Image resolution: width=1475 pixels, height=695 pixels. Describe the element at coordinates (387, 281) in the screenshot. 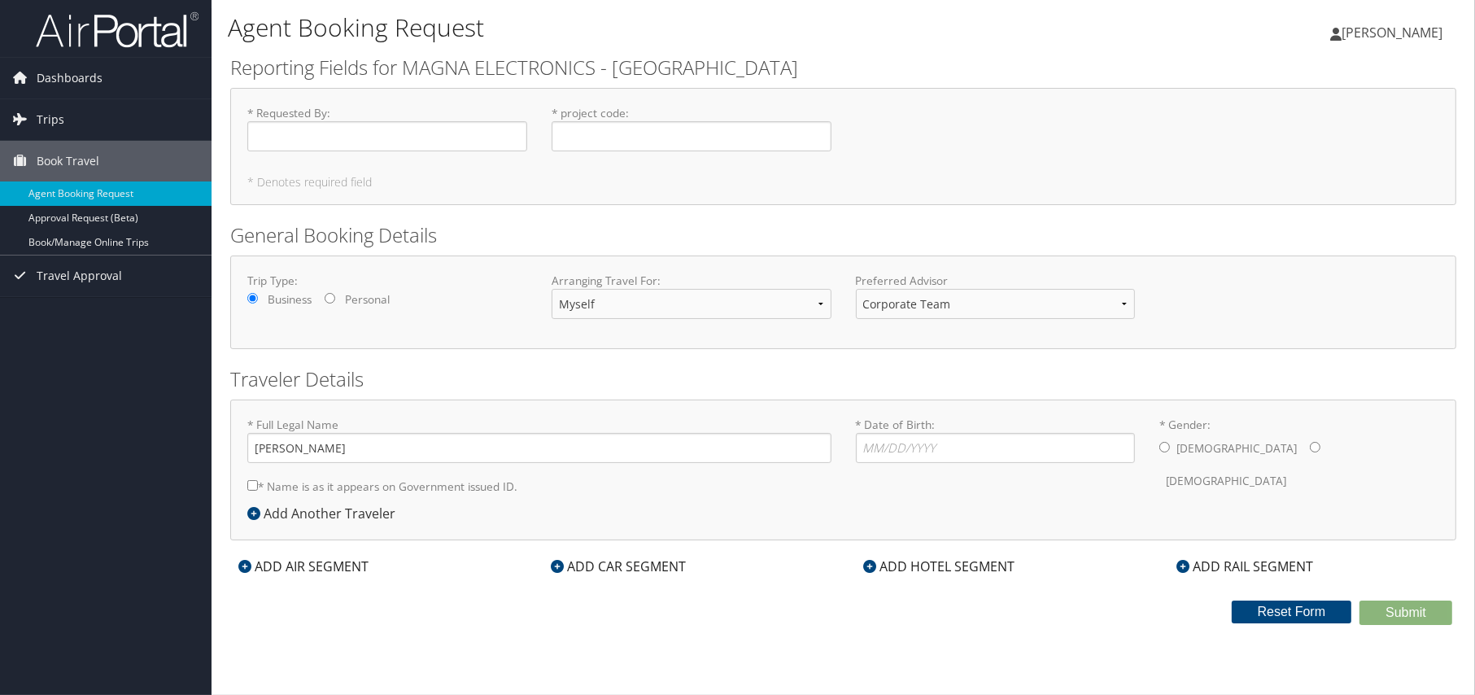

I see `label: Trip Type:` at that location.